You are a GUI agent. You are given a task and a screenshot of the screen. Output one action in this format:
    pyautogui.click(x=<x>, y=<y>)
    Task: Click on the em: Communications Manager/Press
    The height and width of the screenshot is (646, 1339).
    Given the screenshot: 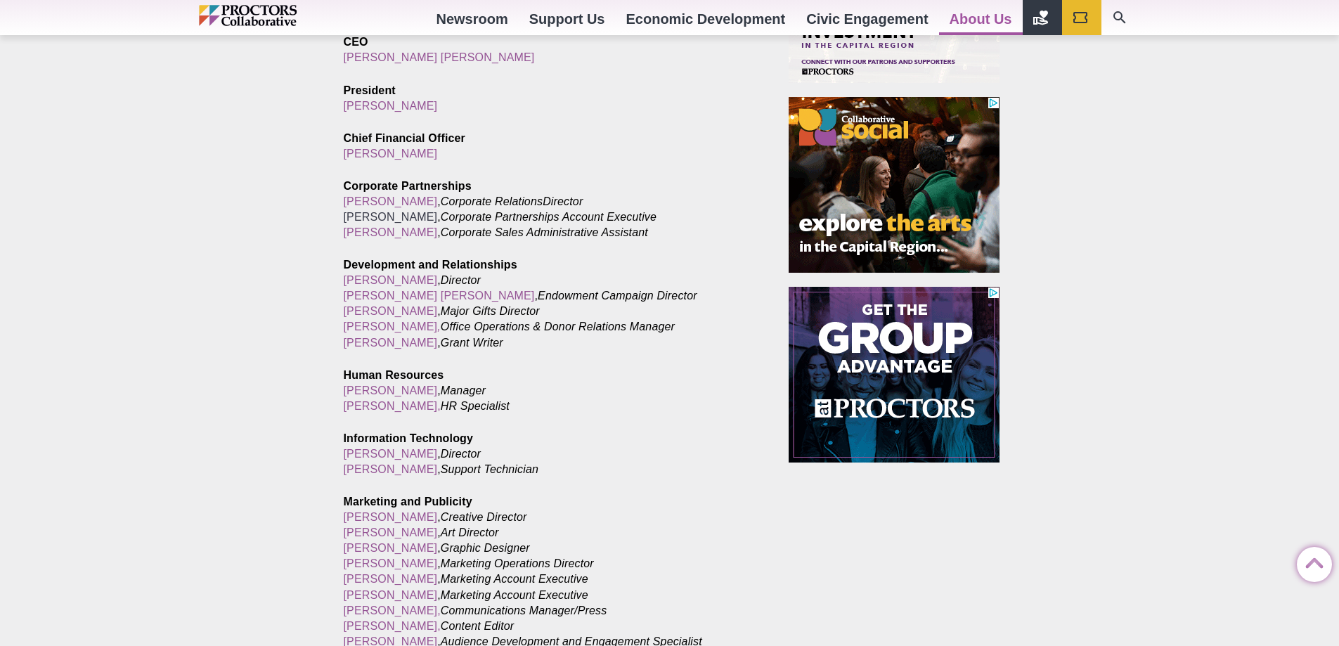 What is the action you would take?
    pyautogui.click(x=524, y=610)
    